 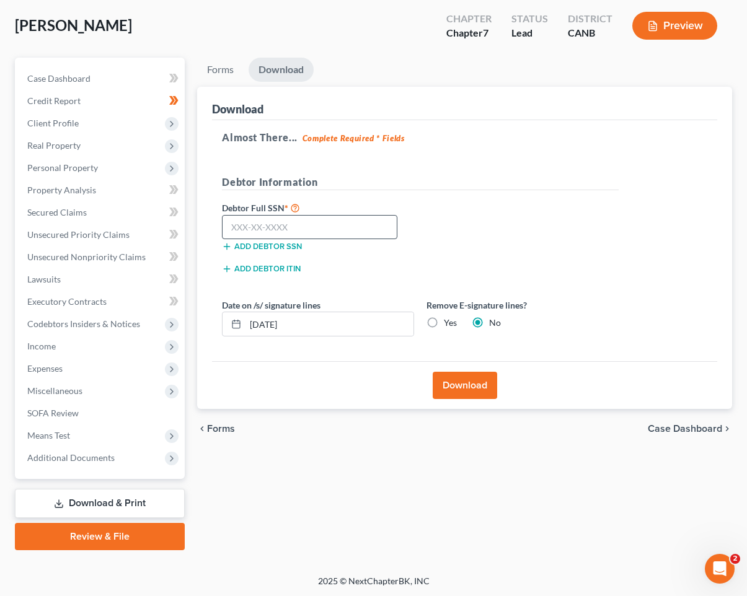 I want to click on span: Forms, so click(x=221, y=429).